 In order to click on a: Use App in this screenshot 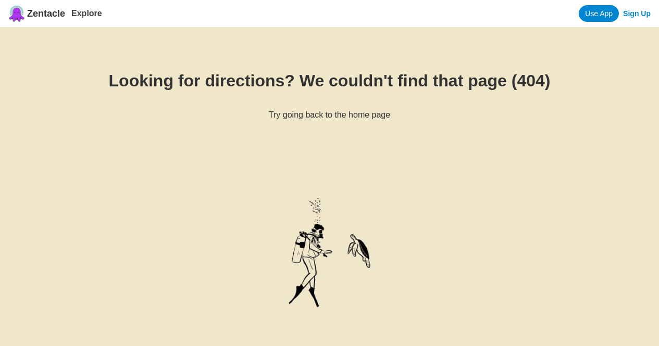, I will do `click(598, 14)`.